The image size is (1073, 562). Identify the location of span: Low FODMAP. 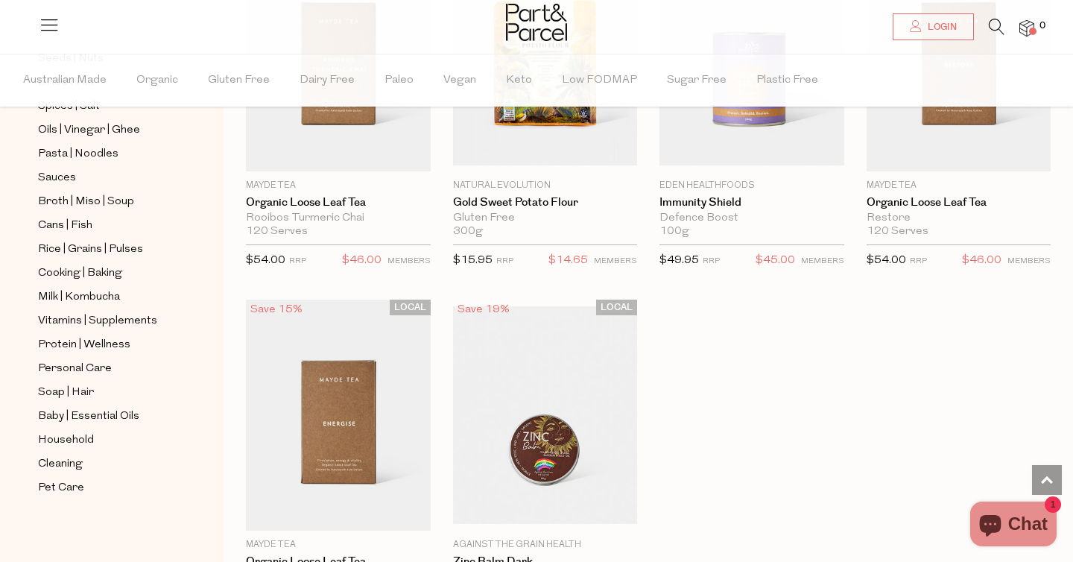
(599, 80).